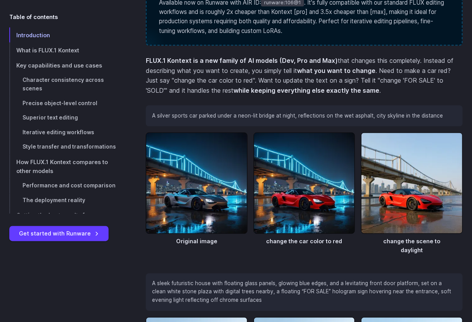  What do you see at coordinates (65, 167) in the screenshot?
I see `a: How FLUX.1 Kontext compares to other models` at bounding box center [65, 167].